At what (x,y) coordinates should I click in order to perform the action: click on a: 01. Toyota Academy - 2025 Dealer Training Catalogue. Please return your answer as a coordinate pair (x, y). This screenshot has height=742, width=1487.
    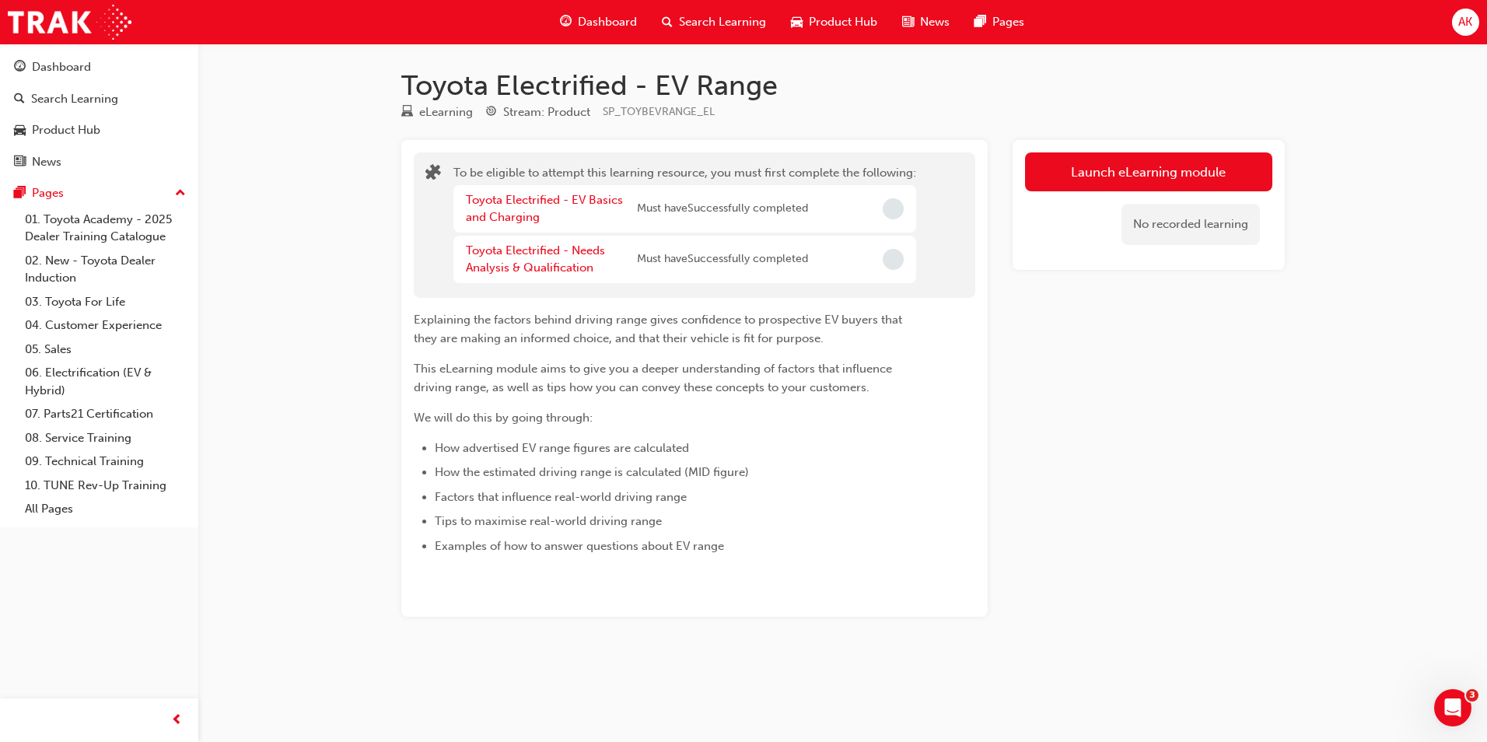
    Looking at the image, I should click on (105, 228).